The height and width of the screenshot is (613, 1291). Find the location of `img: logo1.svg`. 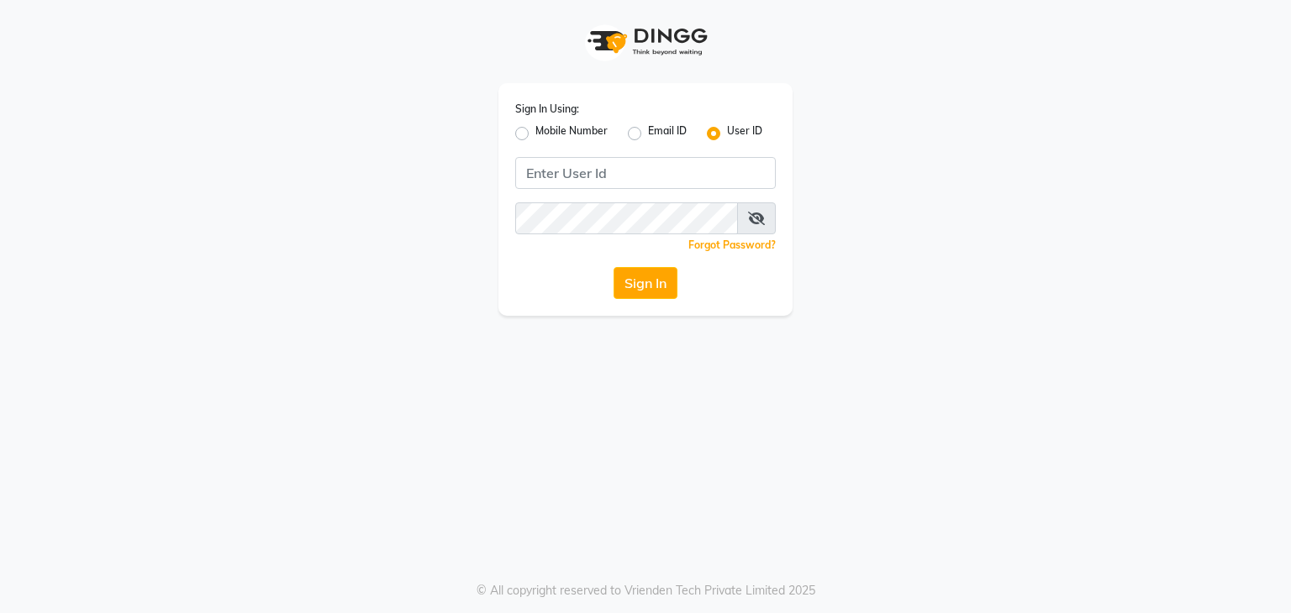

img: logo1.svg is located at coordinates (645, 41).